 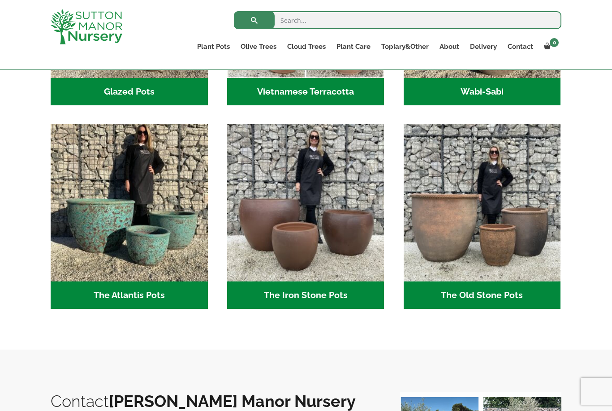 What do you see at coordinates (305, 202) in the screenshot?
I see `img: The Iron Stone Pots` at bounding box center [305, 202].